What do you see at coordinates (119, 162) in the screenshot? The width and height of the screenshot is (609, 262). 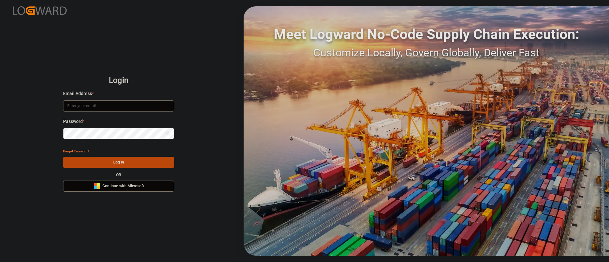 I see `button: Log In` at bounding box center [119, 162].